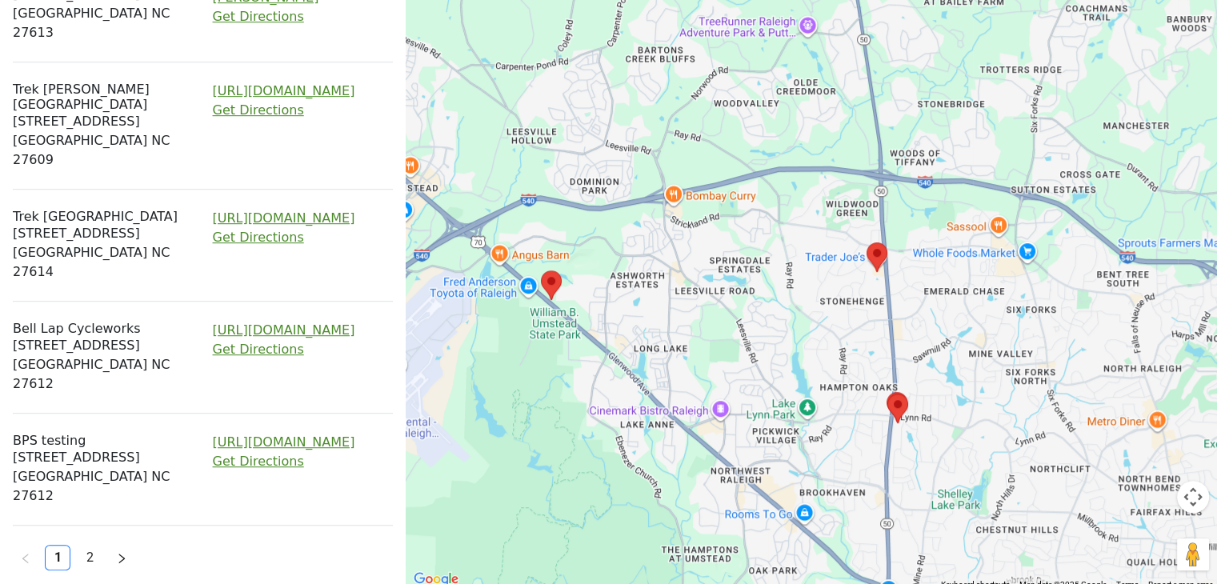  What do you see at coordinates (122, 558) in the screenshot?
I see `li: Next Page` at bounding box center [122, 558].